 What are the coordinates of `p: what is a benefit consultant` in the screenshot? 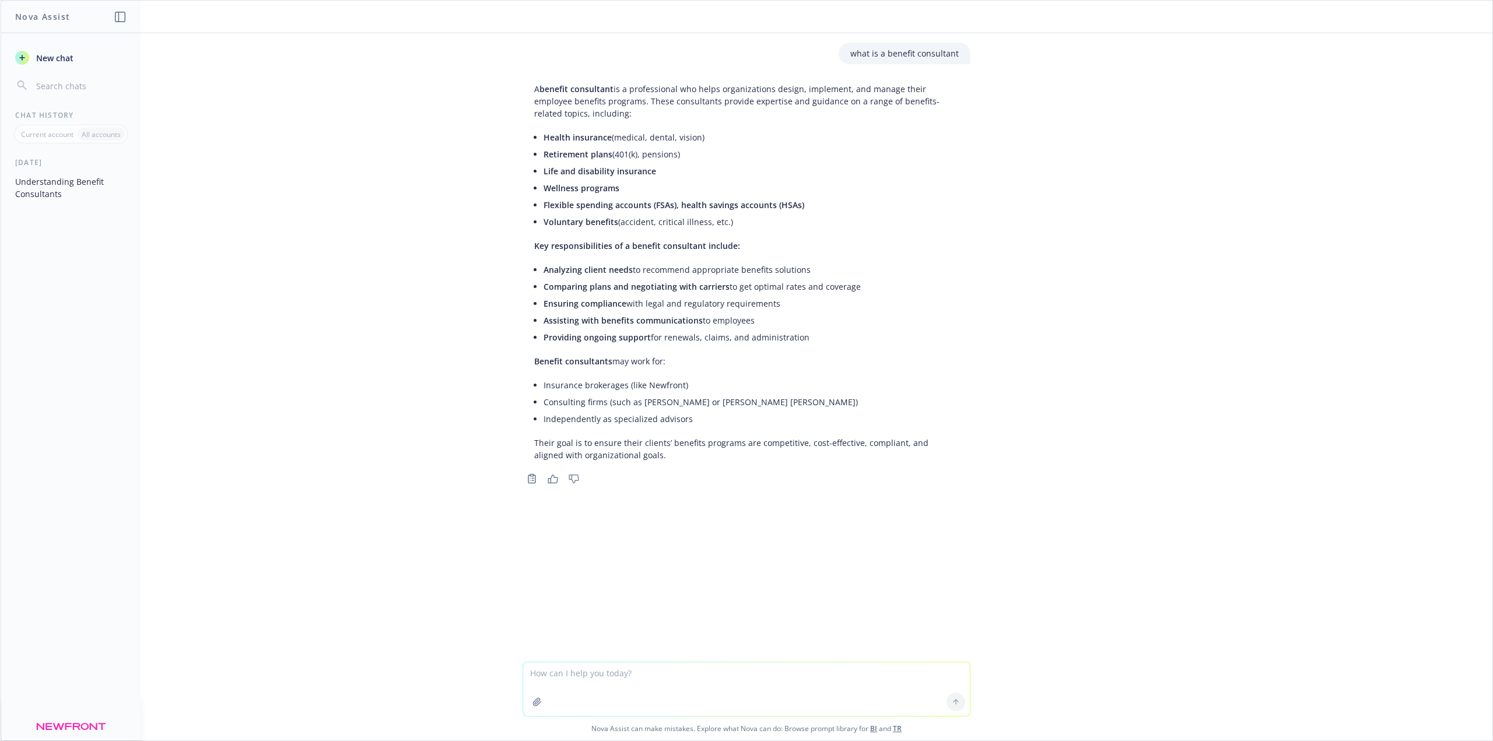 It's located at (904, 53).